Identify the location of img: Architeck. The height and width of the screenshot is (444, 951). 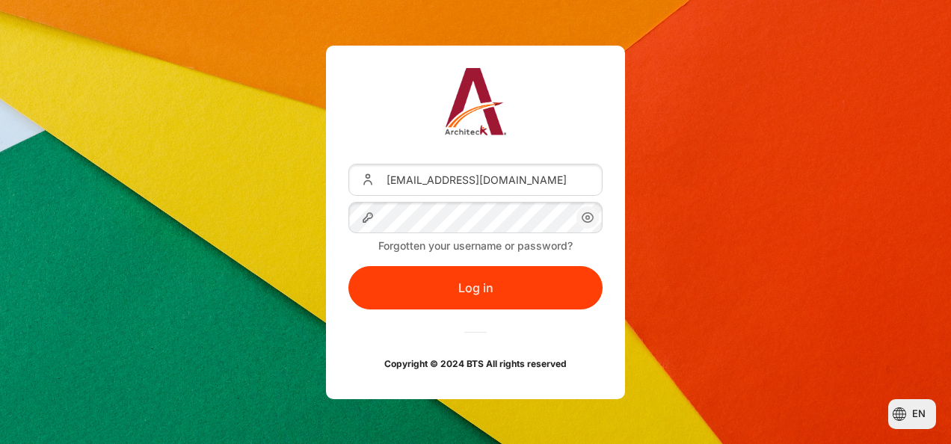
(475, 102).